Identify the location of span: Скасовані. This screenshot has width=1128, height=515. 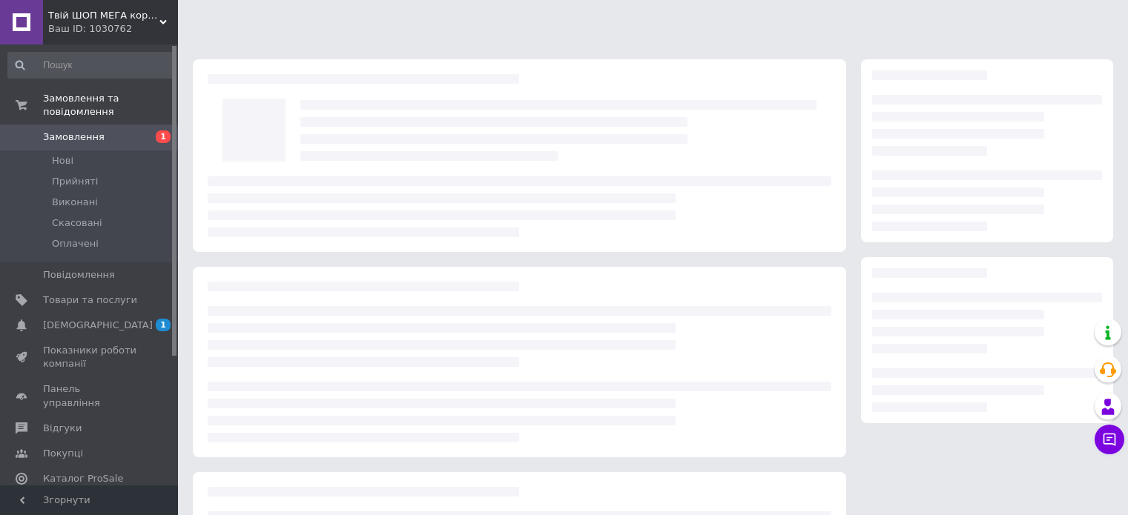
(77, 223).